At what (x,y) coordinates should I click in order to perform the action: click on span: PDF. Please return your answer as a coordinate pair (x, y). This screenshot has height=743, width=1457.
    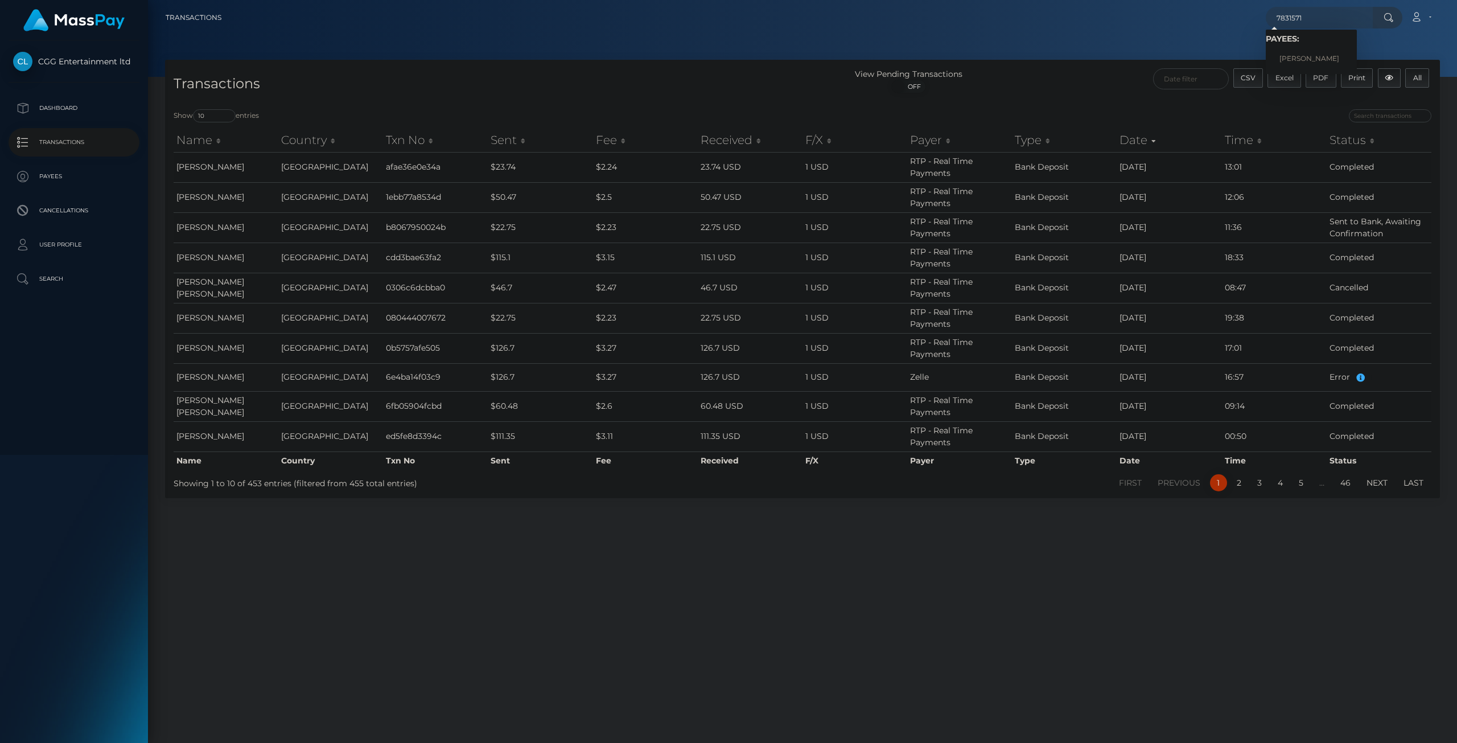
    Looking at the image, I should click on (1321, 77).